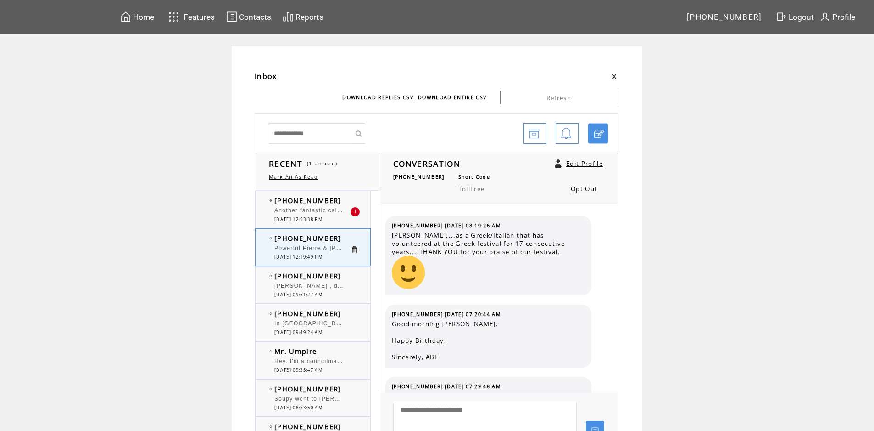 The width and height of the screenshot is (874, 431). What do you see at coordinates (358, 133) in the screenshot?
I see `input: Submit` at bounding box center [358, 133].